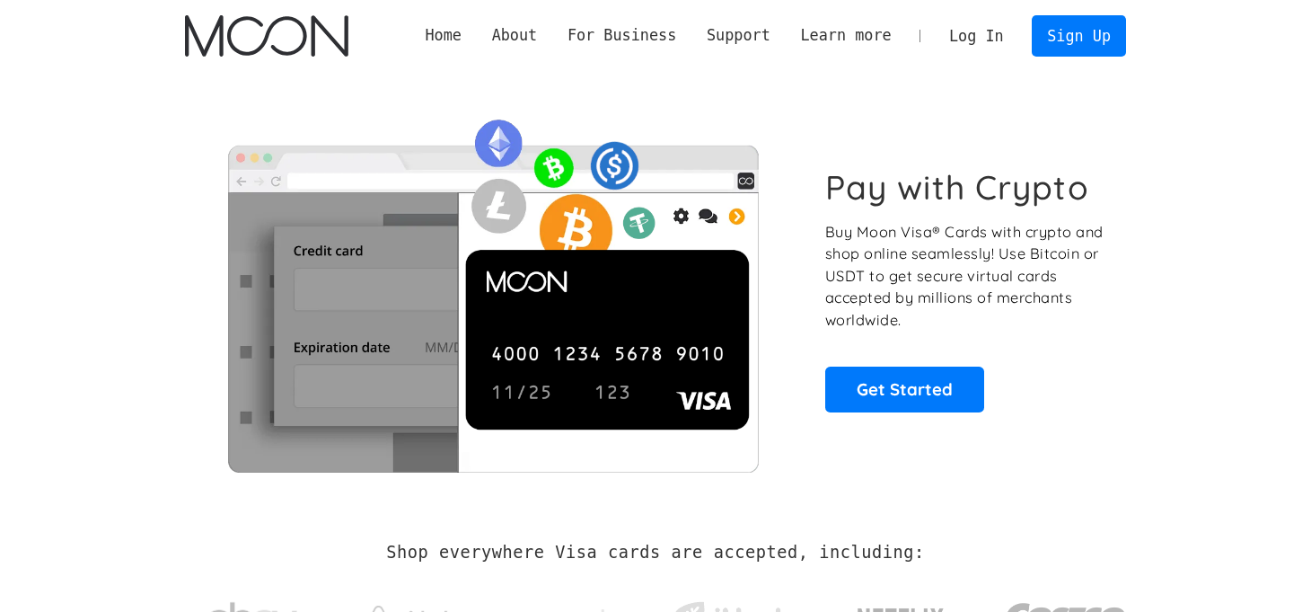 The height and width of the screenshot is (612, 1311). What do you see at coordinates (957, 187) in the screenshot?
I see `h1: Pay with Crypto` at bounding box center [957, 187].